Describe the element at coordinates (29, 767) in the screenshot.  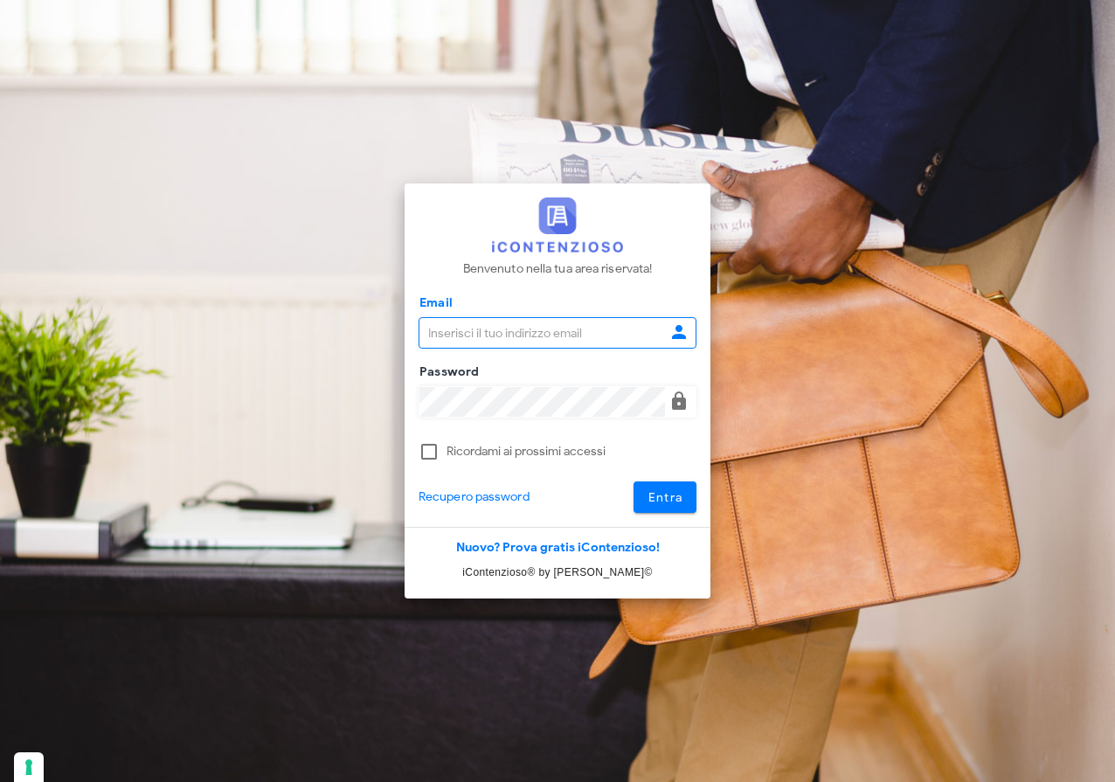
I see `button: Le tue preferenze relative al consenso per le tecnologie di tracciamento` at that location.